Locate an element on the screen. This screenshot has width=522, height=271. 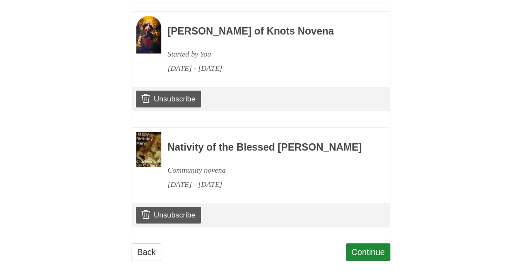
a: Continue is located at coordinates (368, 252).